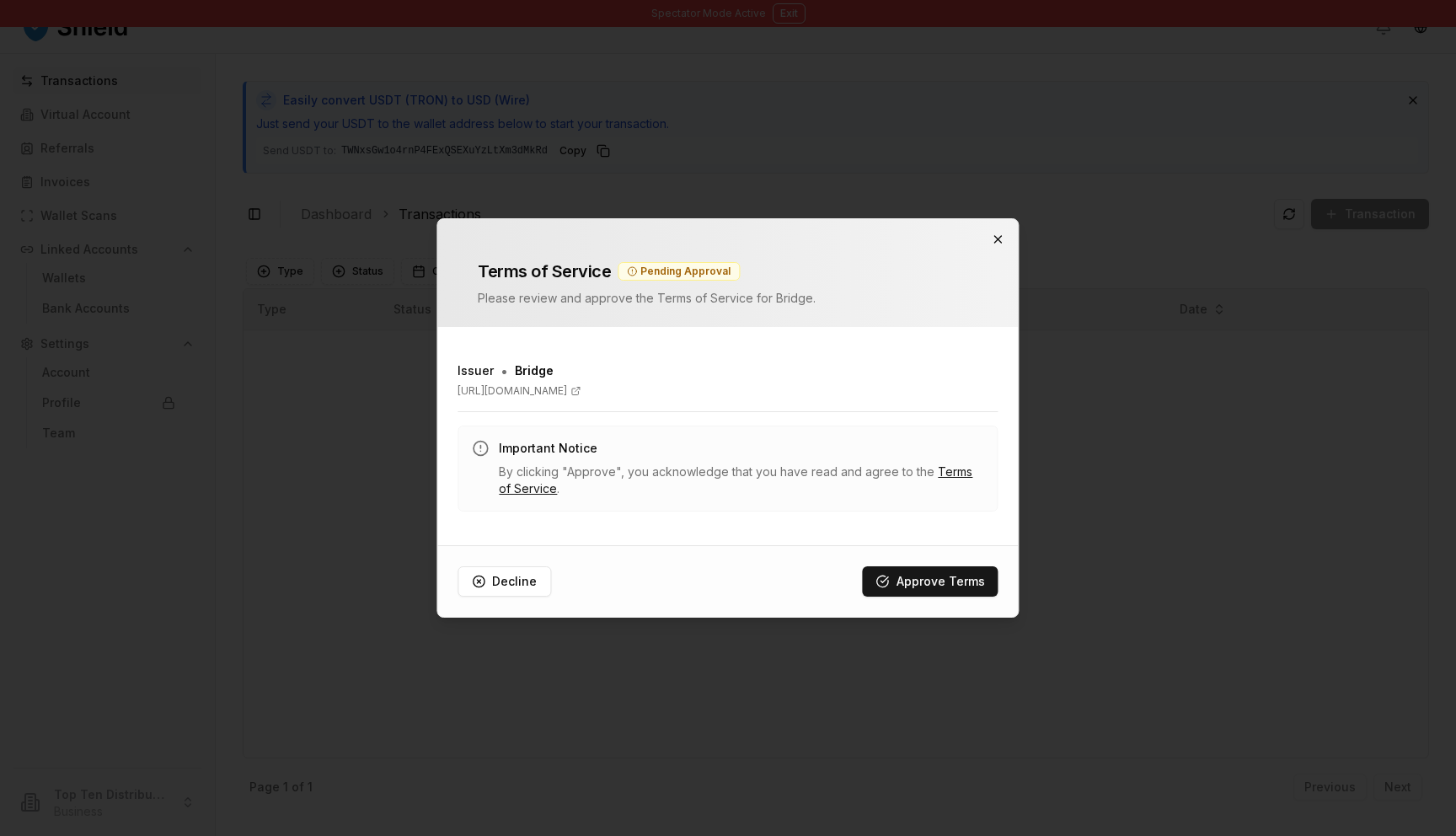  What do you see at coordinates (504, 582) in the screenshot?
I see `button: Decline` at bounding box center [504, 582].